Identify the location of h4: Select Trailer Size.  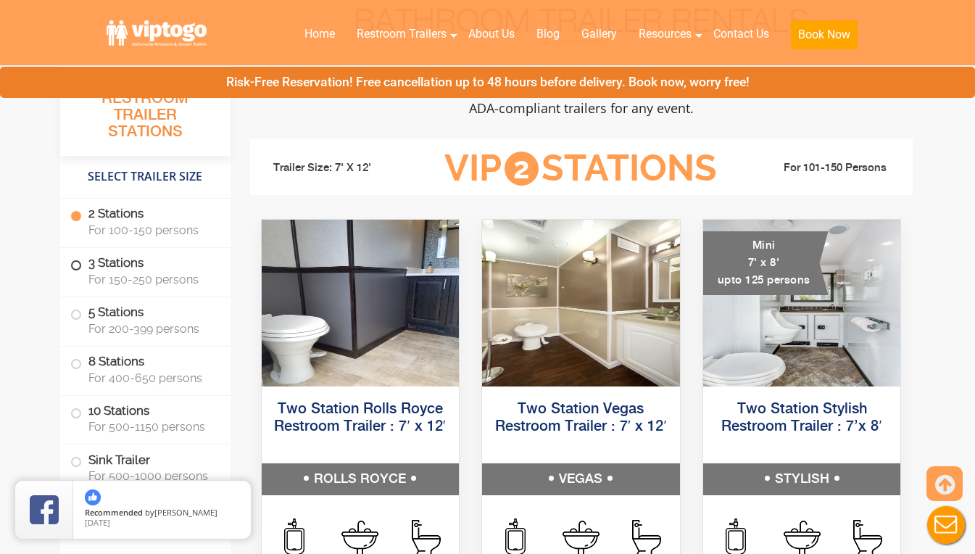
(145, 177).